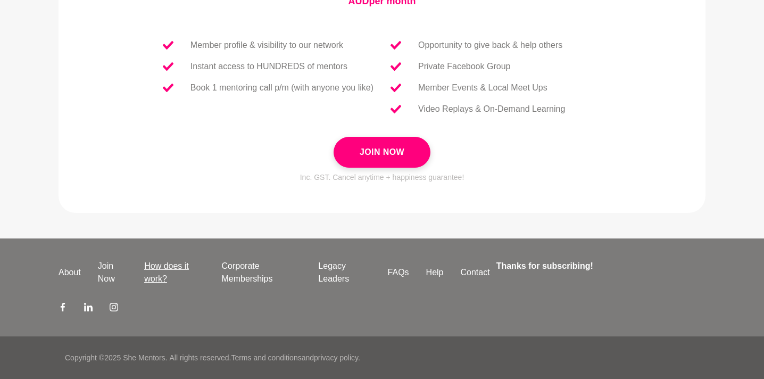 The height and width of the screenshot is (379, 764). What do you see at coordinates (483, 88) in the screenshot?
I see `p: Member Events & Local Meet Ups` at bounding box center [483, 88].